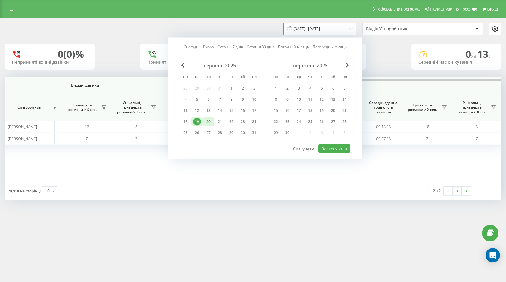 Image resolution: width=506 pixels, height=282 pixels. What do you see at coordinates (344, 111) in the screenshot?
I see `div: 21` at bounding box center [344, 111].